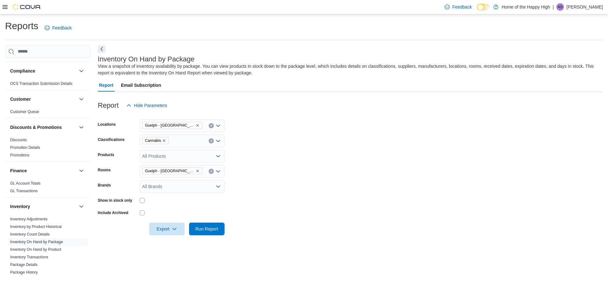  What do you see at coordinates (30, 235) in the screenshot?
I see `span: Inventory Count Details` at bounding box center [30, 235].